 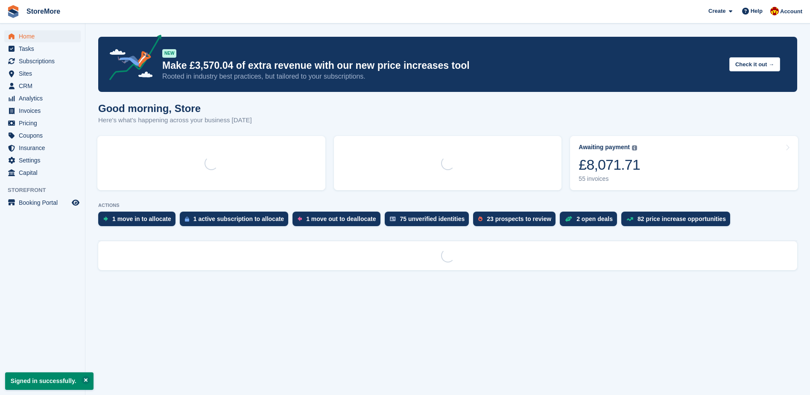 I want to click on span: Tasks, so click(x=44, y=49).